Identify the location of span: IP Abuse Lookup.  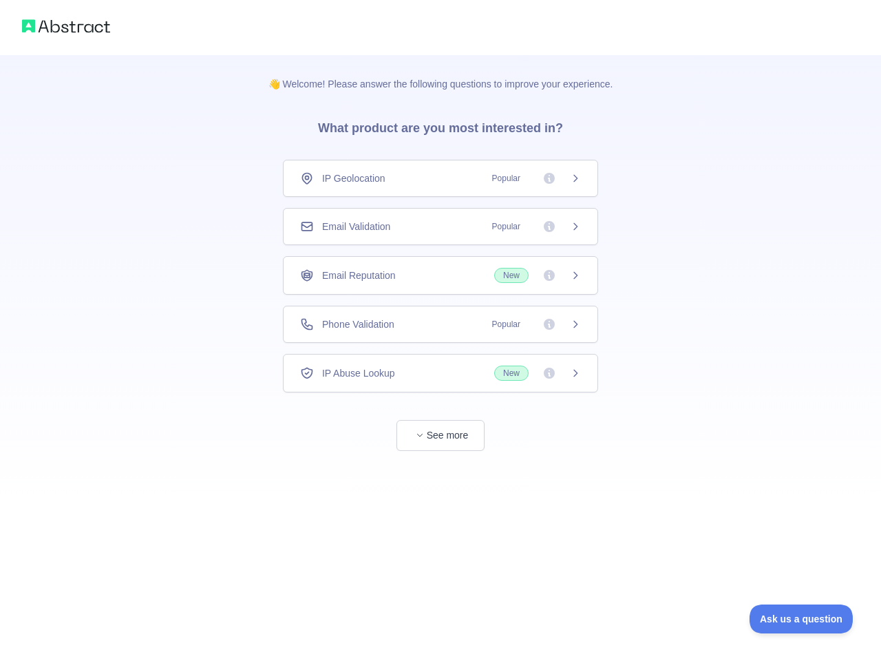
(359, 373).